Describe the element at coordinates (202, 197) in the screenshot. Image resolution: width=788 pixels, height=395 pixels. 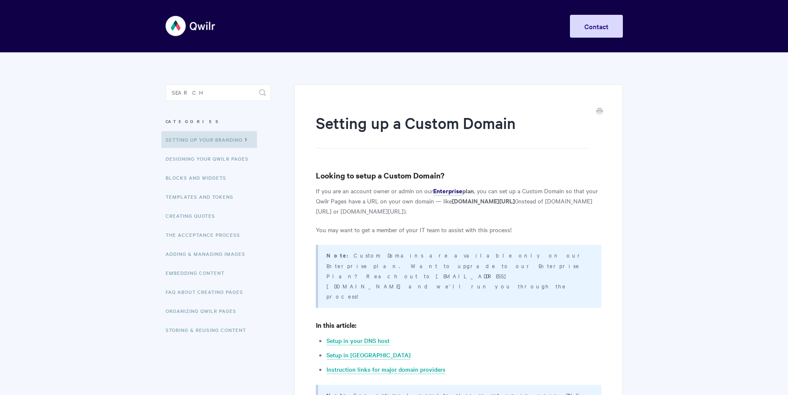
I see `a: Templates and Tokens` at that location.